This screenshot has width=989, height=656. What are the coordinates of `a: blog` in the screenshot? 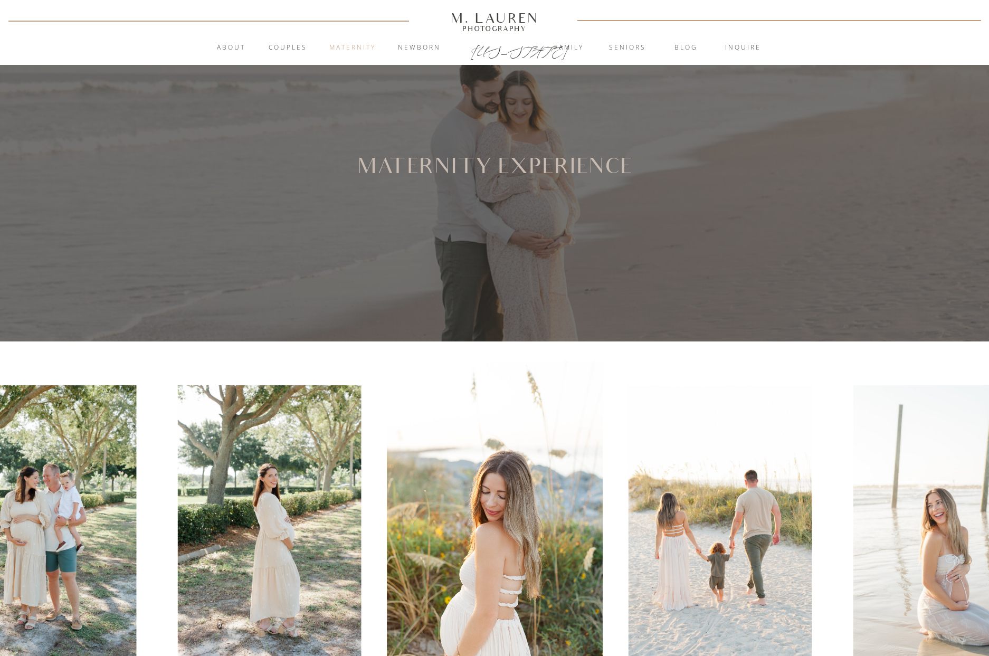 It's located at (686, 48).